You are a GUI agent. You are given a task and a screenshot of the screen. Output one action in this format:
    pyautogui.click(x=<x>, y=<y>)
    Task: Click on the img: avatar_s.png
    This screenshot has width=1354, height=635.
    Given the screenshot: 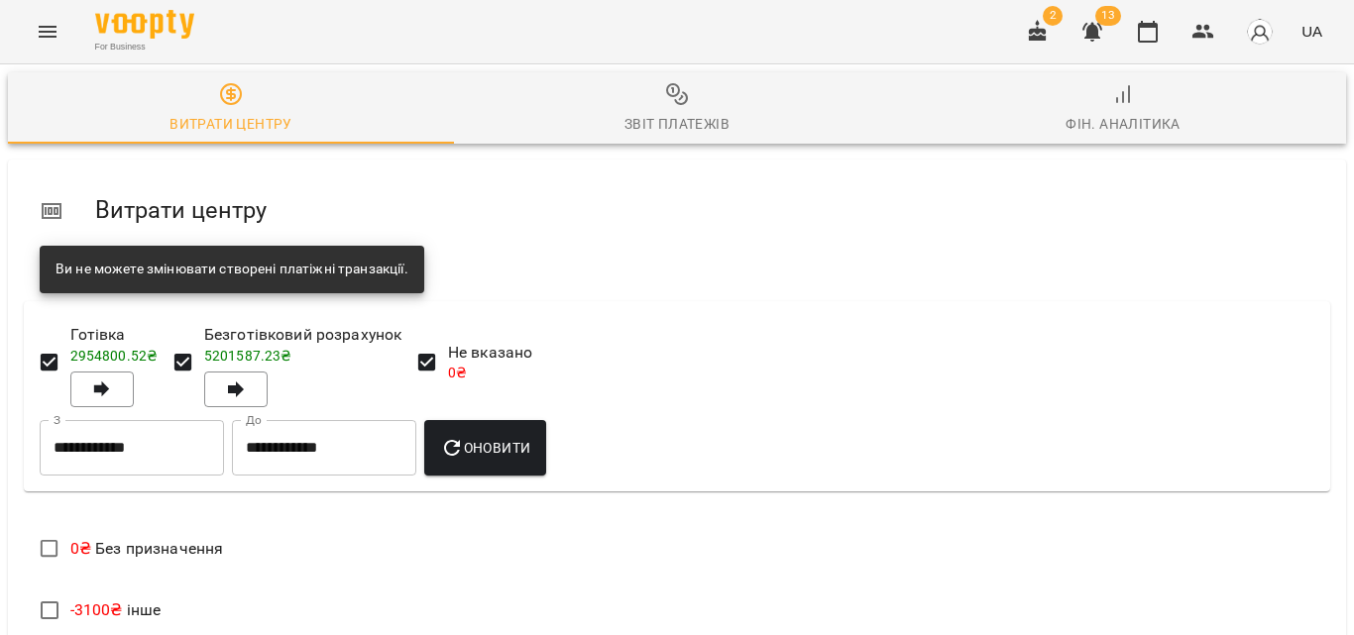 What is the action you would take?
    pyautogui.click(x=1259, y=32)
    